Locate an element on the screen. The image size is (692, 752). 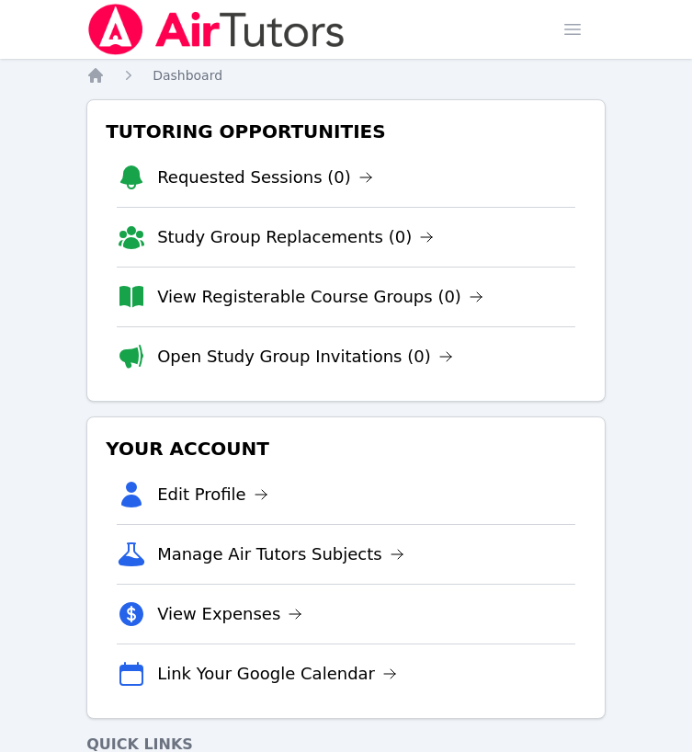
h3: Tutoring Opportunities is located at coordinates (345, 131).